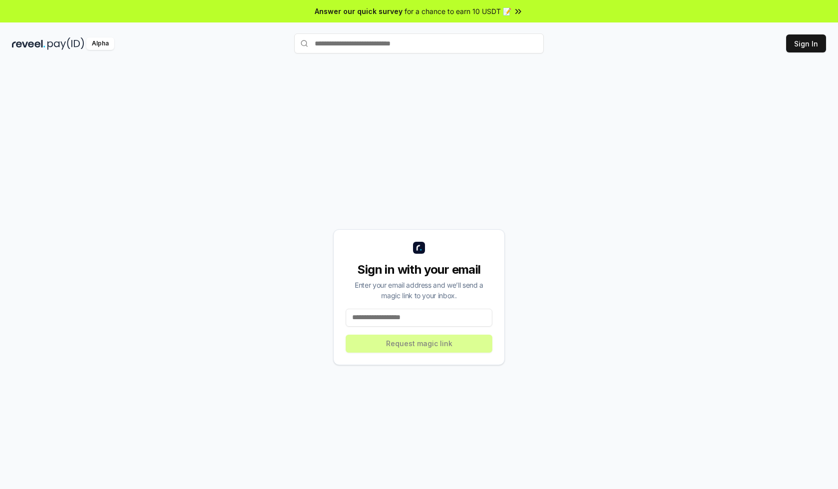 The image size is (838, 489). What do you see at coordinates (419, 290) in the screenshot?
I see `div: Enter your email address and we’ll send a magic link to your inbox.` at bounding box center [419, 290].